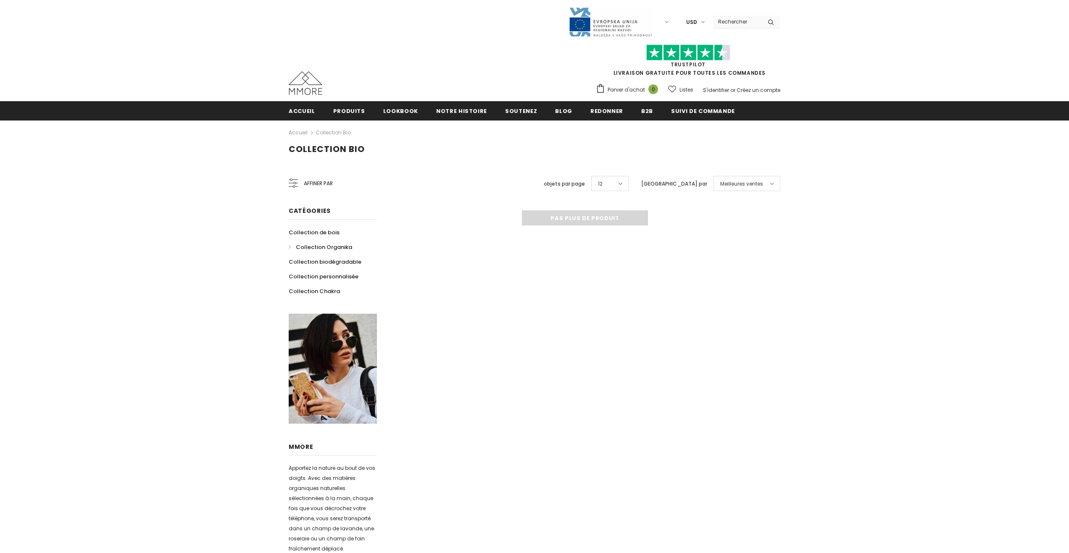 This screenshot has width=1069, height=553. What do you see at coordinates (314, 232) in the screenshot?
I see `span: Collection de bois` at bounding box center [314, 232].